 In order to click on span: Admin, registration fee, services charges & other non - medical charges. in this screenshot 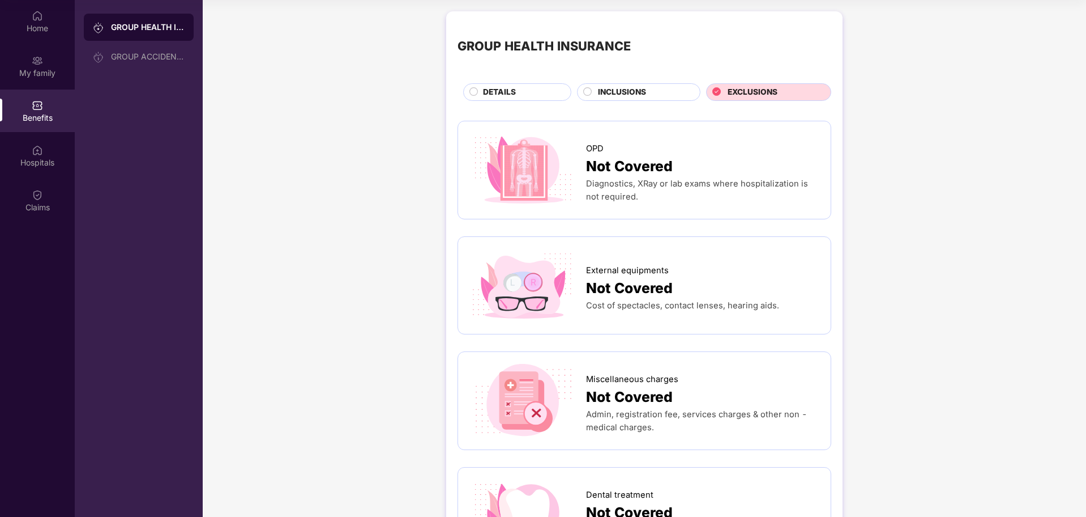, I will do `click(697, 420)`.